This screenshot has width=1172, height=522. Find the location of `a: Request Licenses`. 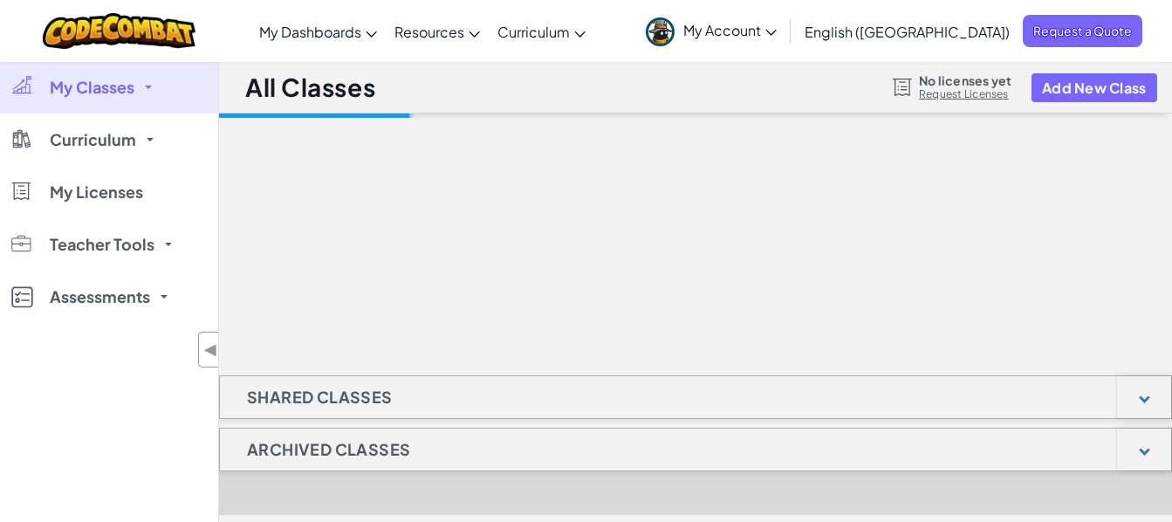

a: Request Licenses is located at coordinates (965, 94).